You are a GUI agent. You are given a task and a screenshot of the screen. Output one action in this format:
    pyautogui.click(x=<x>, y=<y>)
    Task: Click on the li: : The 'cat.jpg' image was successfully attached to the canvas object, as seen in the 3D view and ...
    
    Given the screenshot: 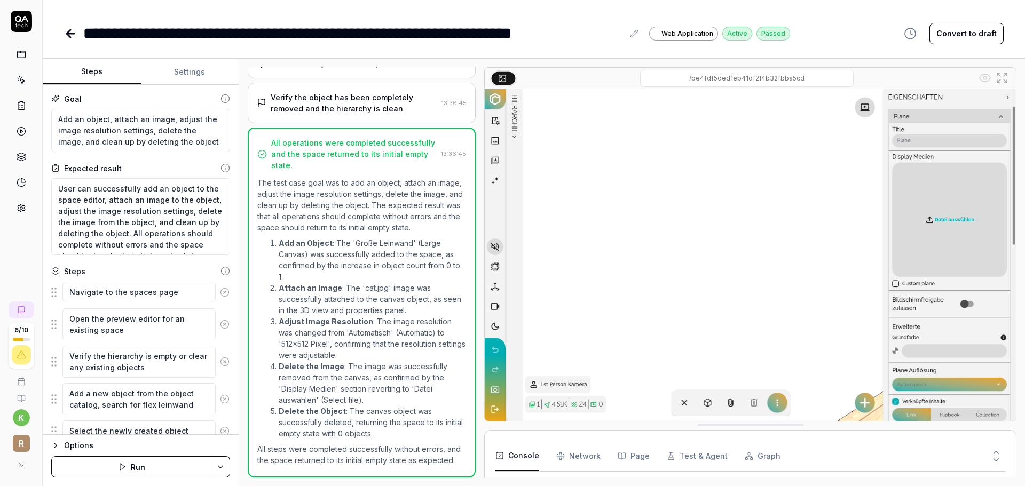 What is the action you would take?
    pyautogui.click(x=372, y=299)
    